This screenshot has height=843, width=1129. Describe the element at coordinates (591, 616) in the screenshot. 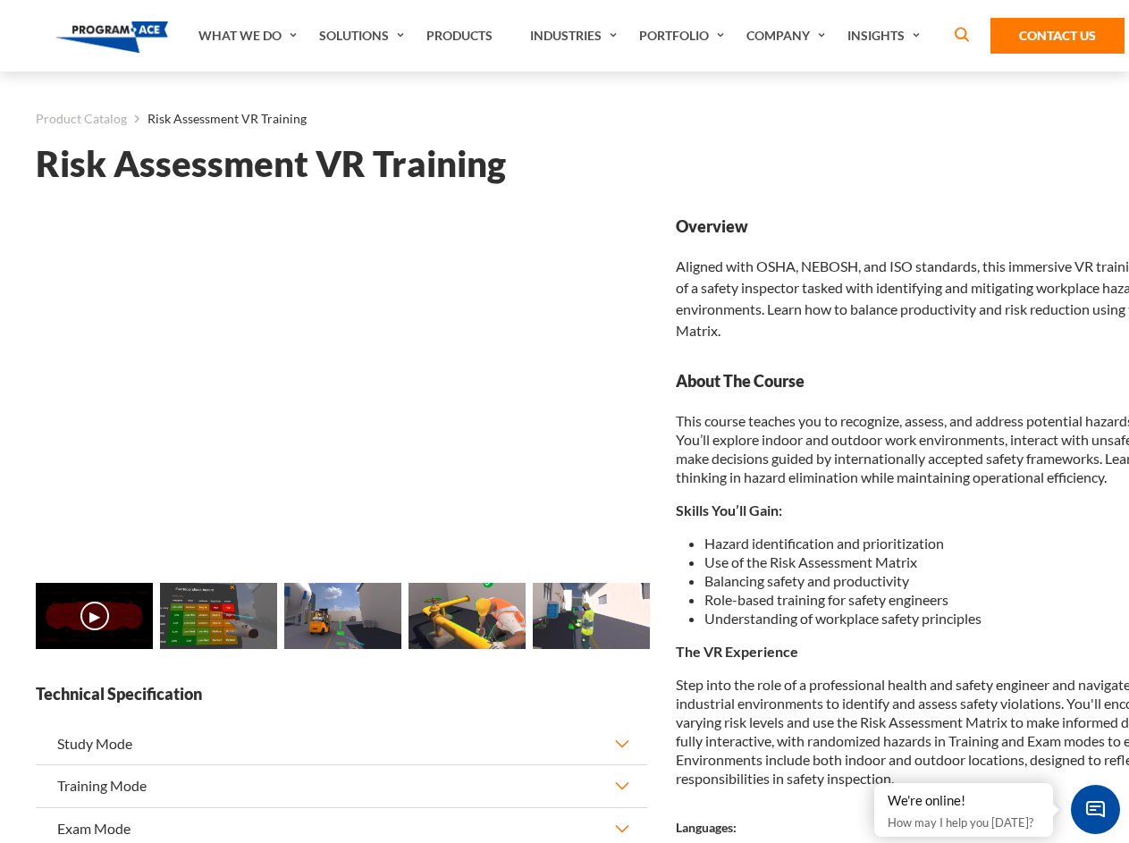

I see `img: Risk Assessment VR Training - Preview 4` at that location.